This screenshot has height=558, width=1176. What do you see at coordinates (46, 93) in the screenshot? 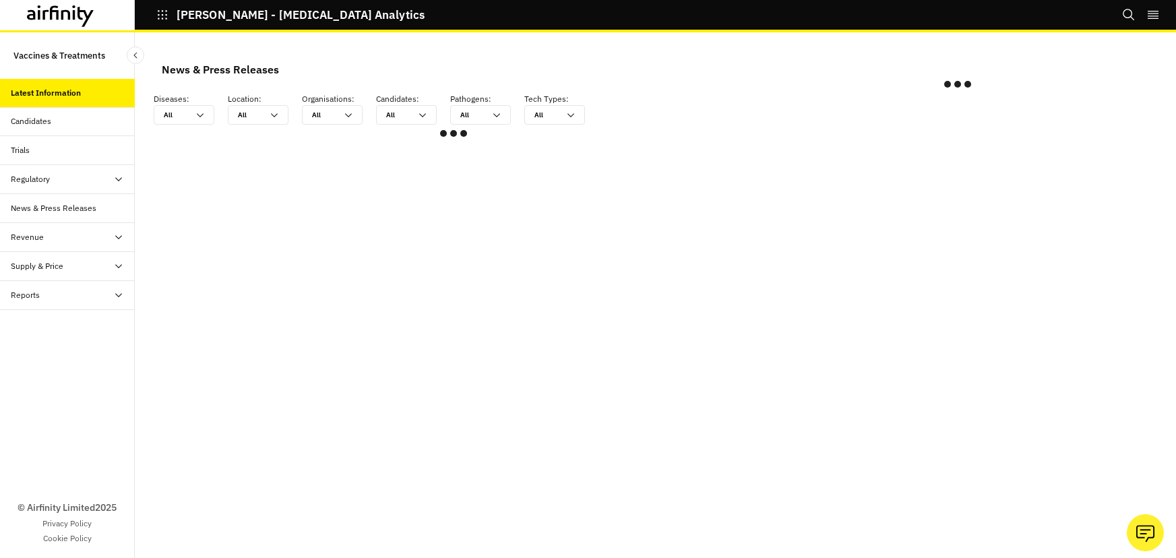
I see `div: Latest Information` at bounding box center [46, 93].